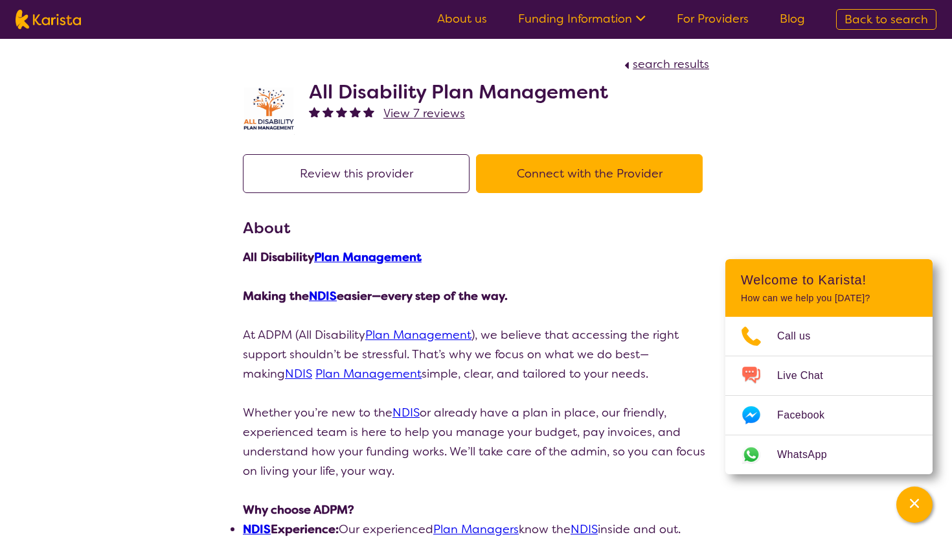 Image resolution: width=952 pixels, height=539 pixels. I want to click on p: Whether you’re new to the or already have a plan in place, our friendly, experienced team is here..., so click(476, 442).